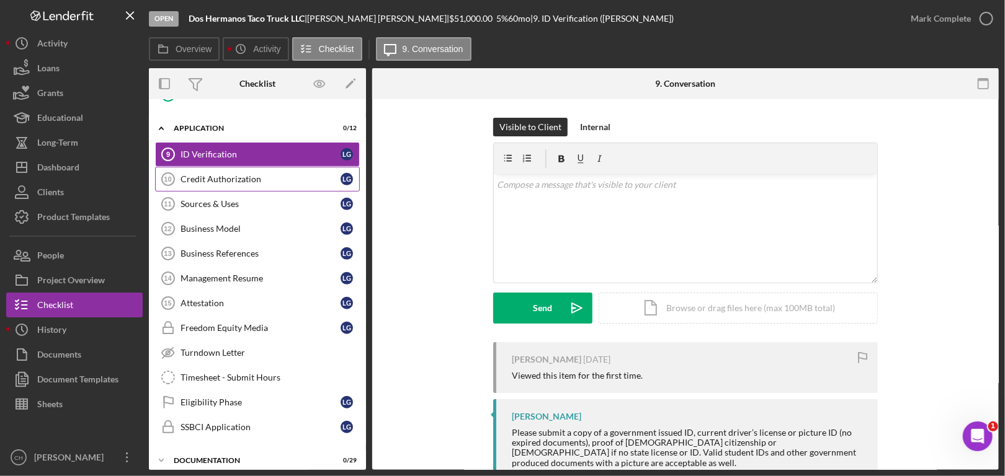  I want to click on button: Document Templates, so click(74, 380).